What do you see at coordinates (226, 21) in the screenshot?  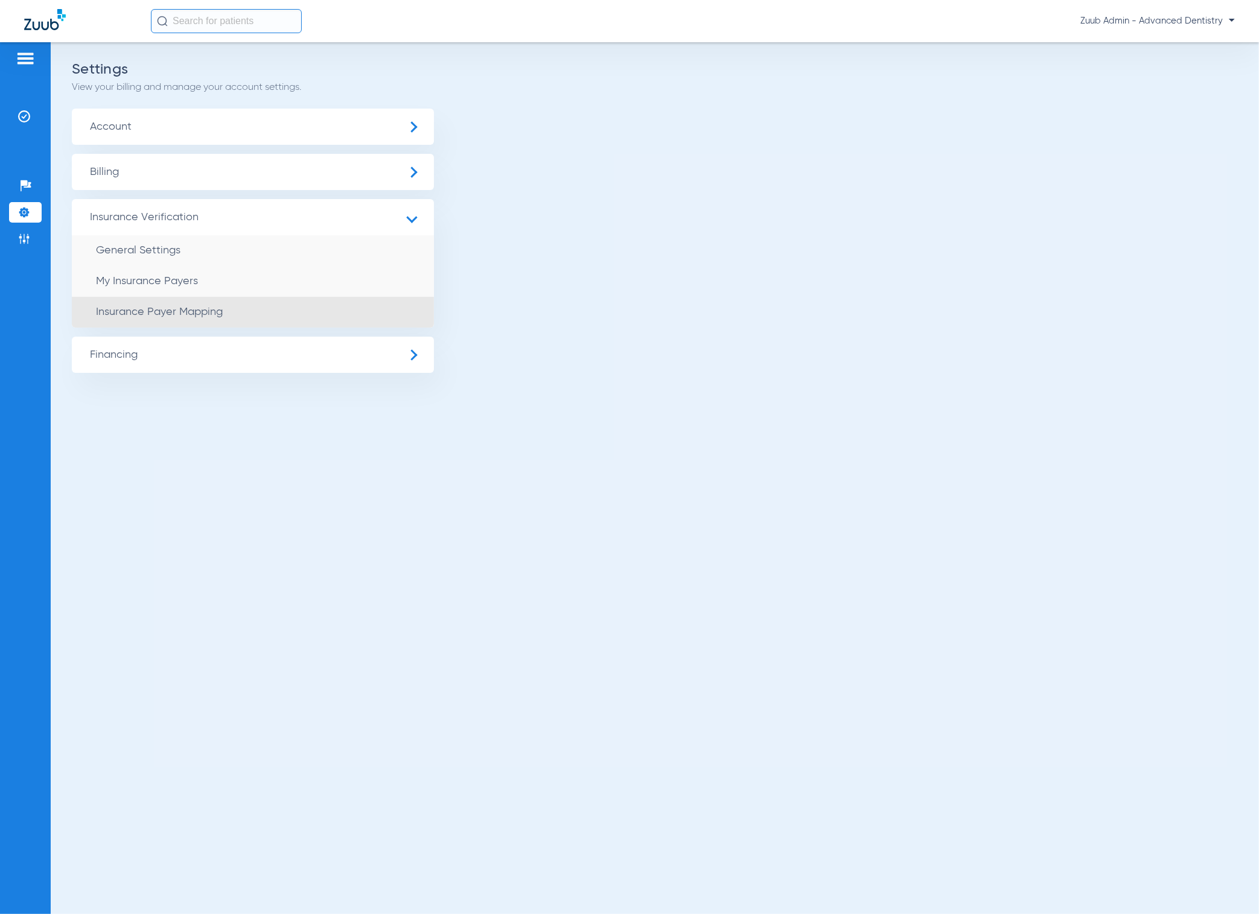 I see `input: Search for patients` at bounding box center [226, 21].